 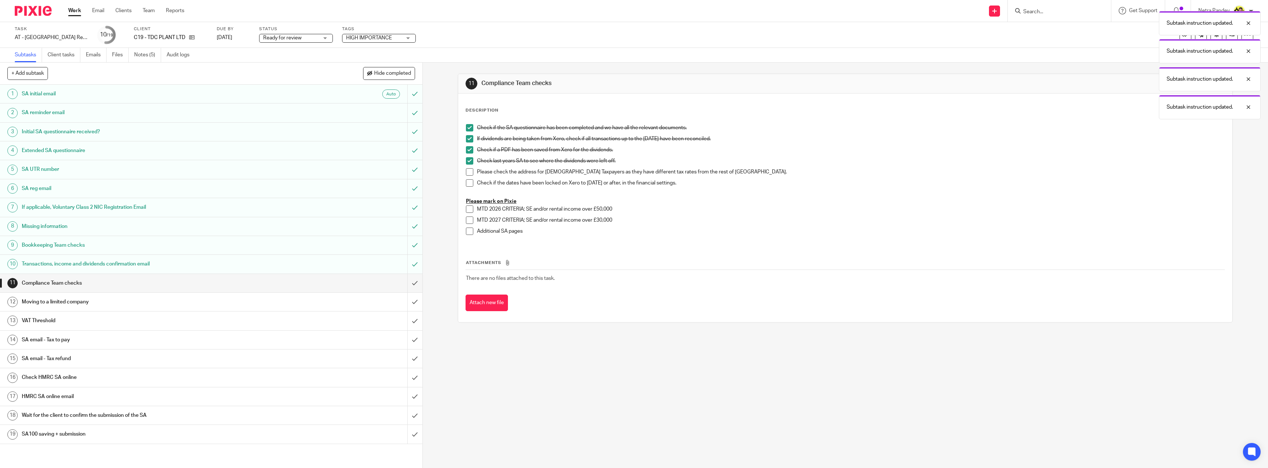 What do you see at coordinates (171, 29) in the screenshot?
I see `label: Client` at bounding box center [171, 29].